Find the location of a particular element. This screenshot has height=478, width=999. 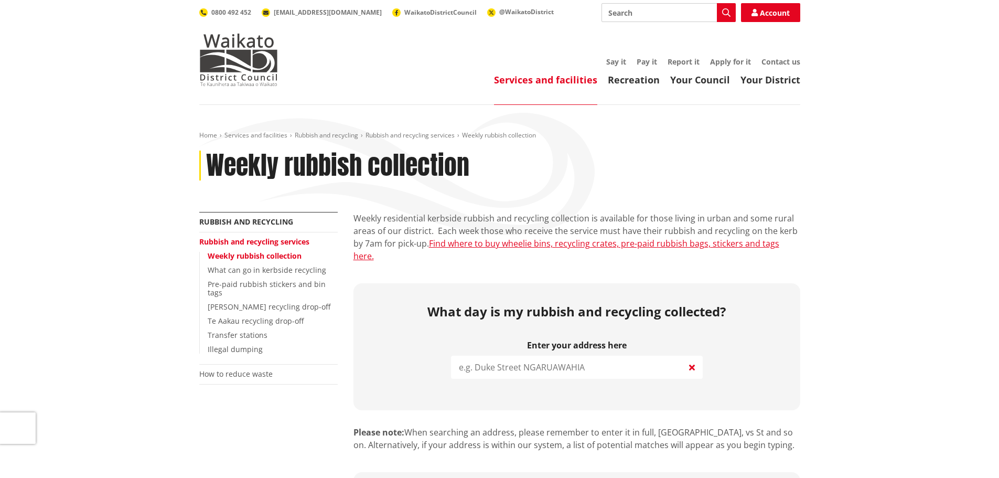

span: WaikatoDistrictCouncil is located at coordinates (441, 12).